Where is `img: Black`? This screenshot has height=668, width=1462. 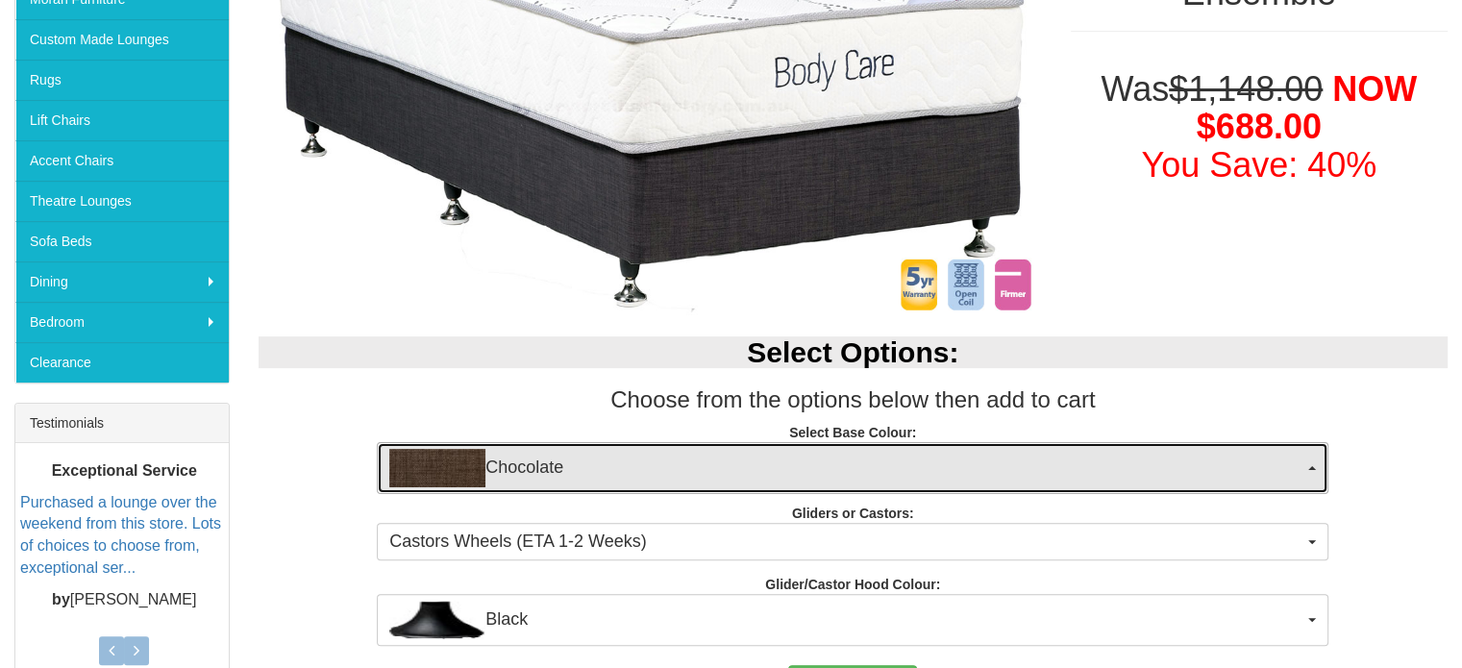 img: Black is located at coordinates (437, 620).